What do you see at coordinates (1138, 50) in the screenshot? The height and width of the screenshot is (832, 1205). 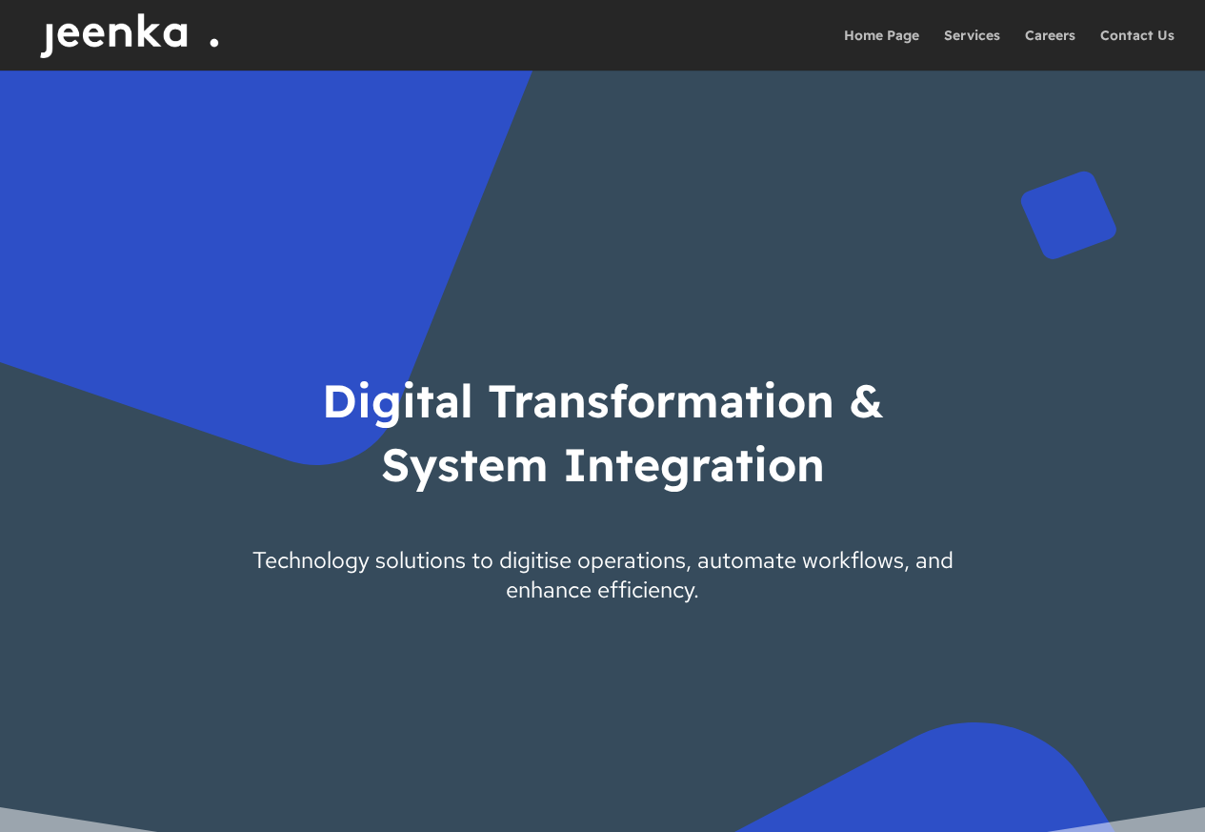 I see `a: Contact Us` at bounding box center [1138, 50].